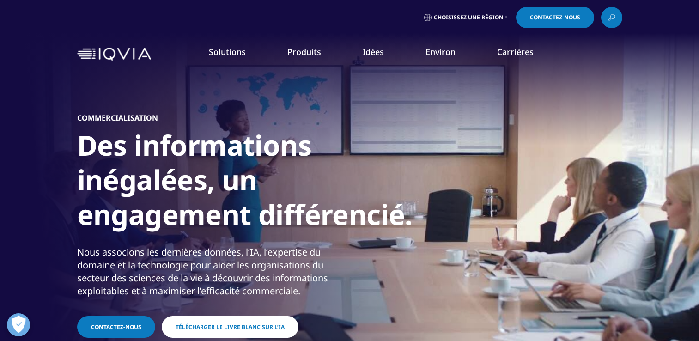  I want to click on a: Carrières, so click(515, 52).